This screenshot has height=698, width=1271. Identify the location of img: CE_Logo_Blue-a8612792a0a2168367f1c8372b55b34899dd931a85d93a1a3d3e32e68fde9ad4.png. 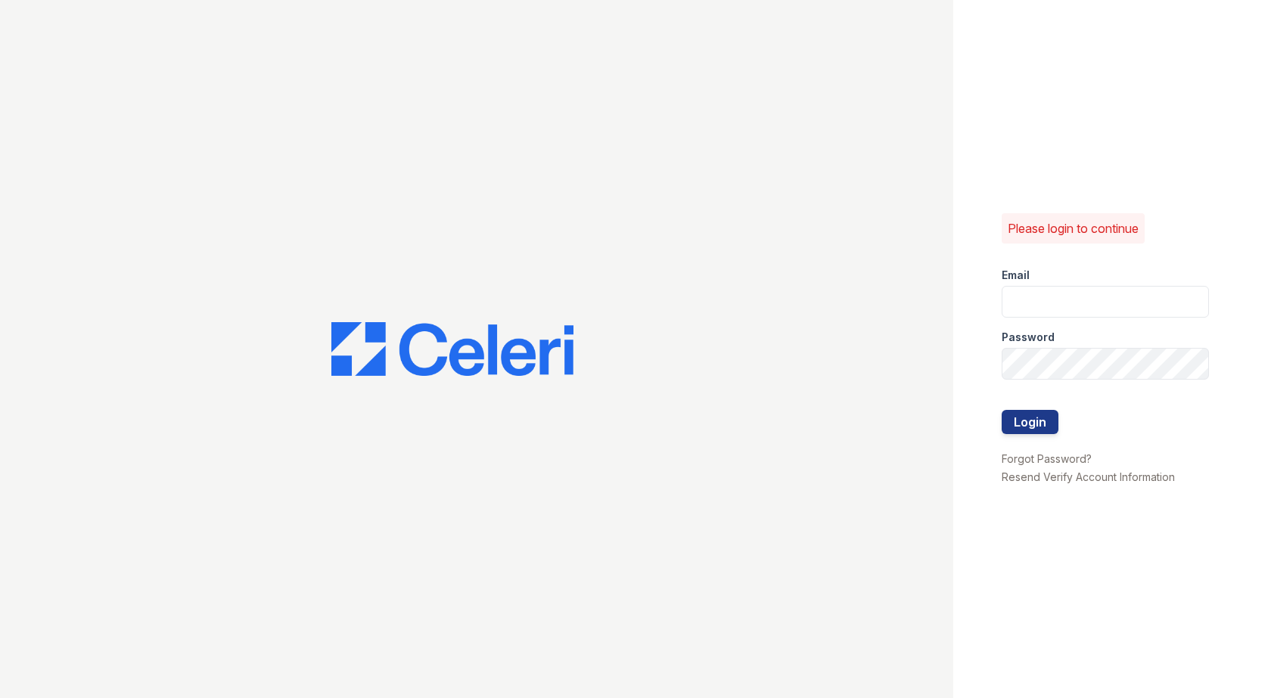
(452, 349).